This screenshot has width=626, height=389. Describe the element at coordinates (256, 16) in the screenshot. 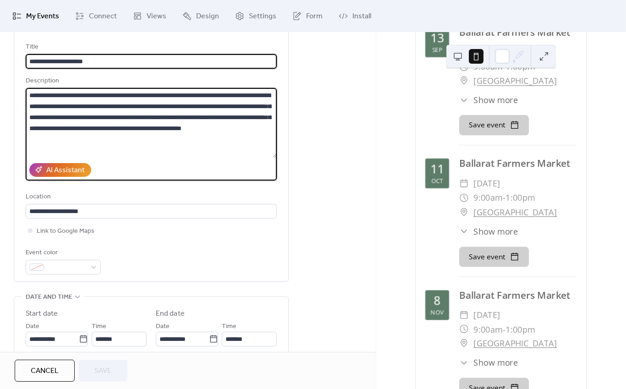

I see `a: Settings` at that location.